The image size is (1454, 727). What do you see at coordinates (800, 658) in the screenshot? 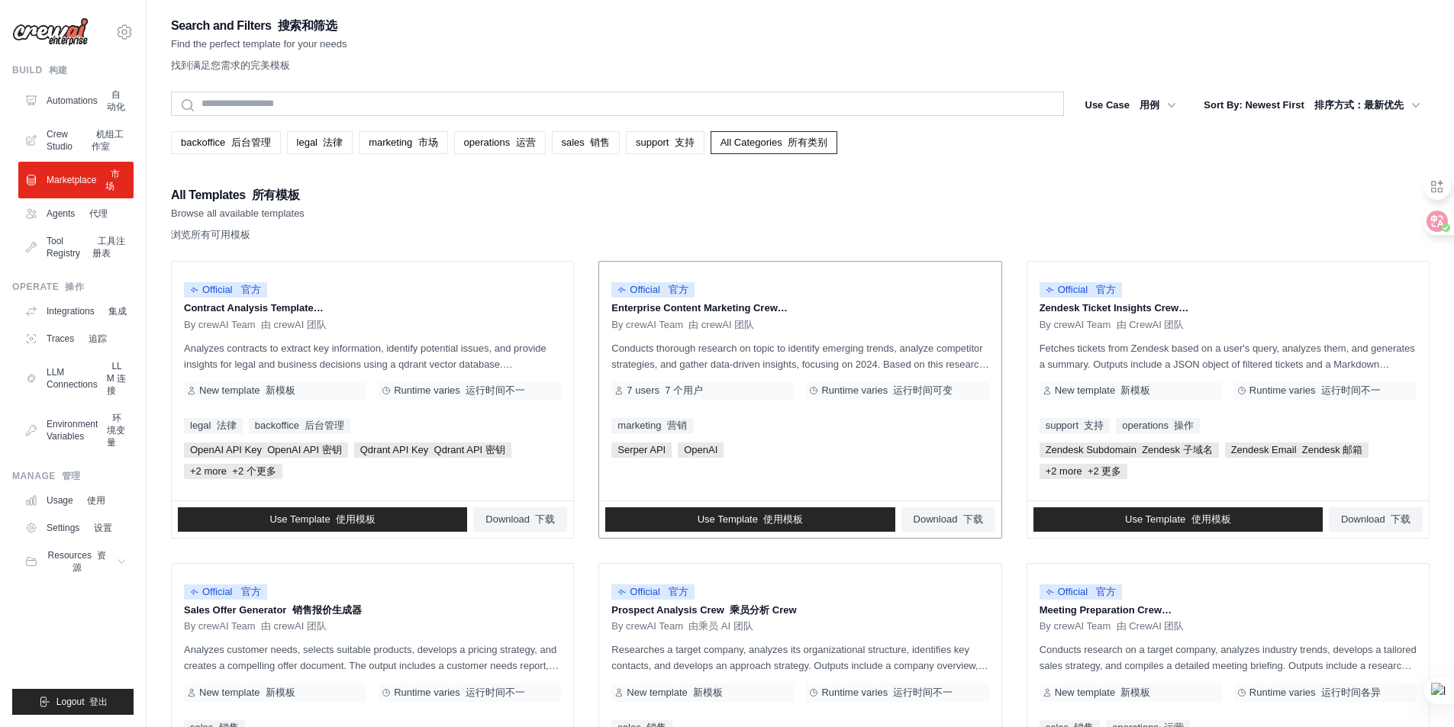
I see `p: Researches a target company, analyzes its organizational structure, identifies key contacts, and ...` at bounding box center [800, 658].